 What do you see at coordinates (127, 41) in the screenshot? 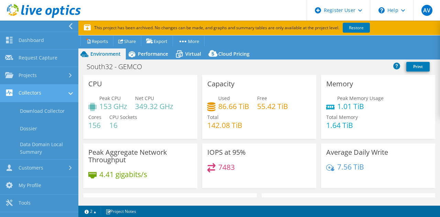
I see `a: Share` at bounding box center [127, 41].